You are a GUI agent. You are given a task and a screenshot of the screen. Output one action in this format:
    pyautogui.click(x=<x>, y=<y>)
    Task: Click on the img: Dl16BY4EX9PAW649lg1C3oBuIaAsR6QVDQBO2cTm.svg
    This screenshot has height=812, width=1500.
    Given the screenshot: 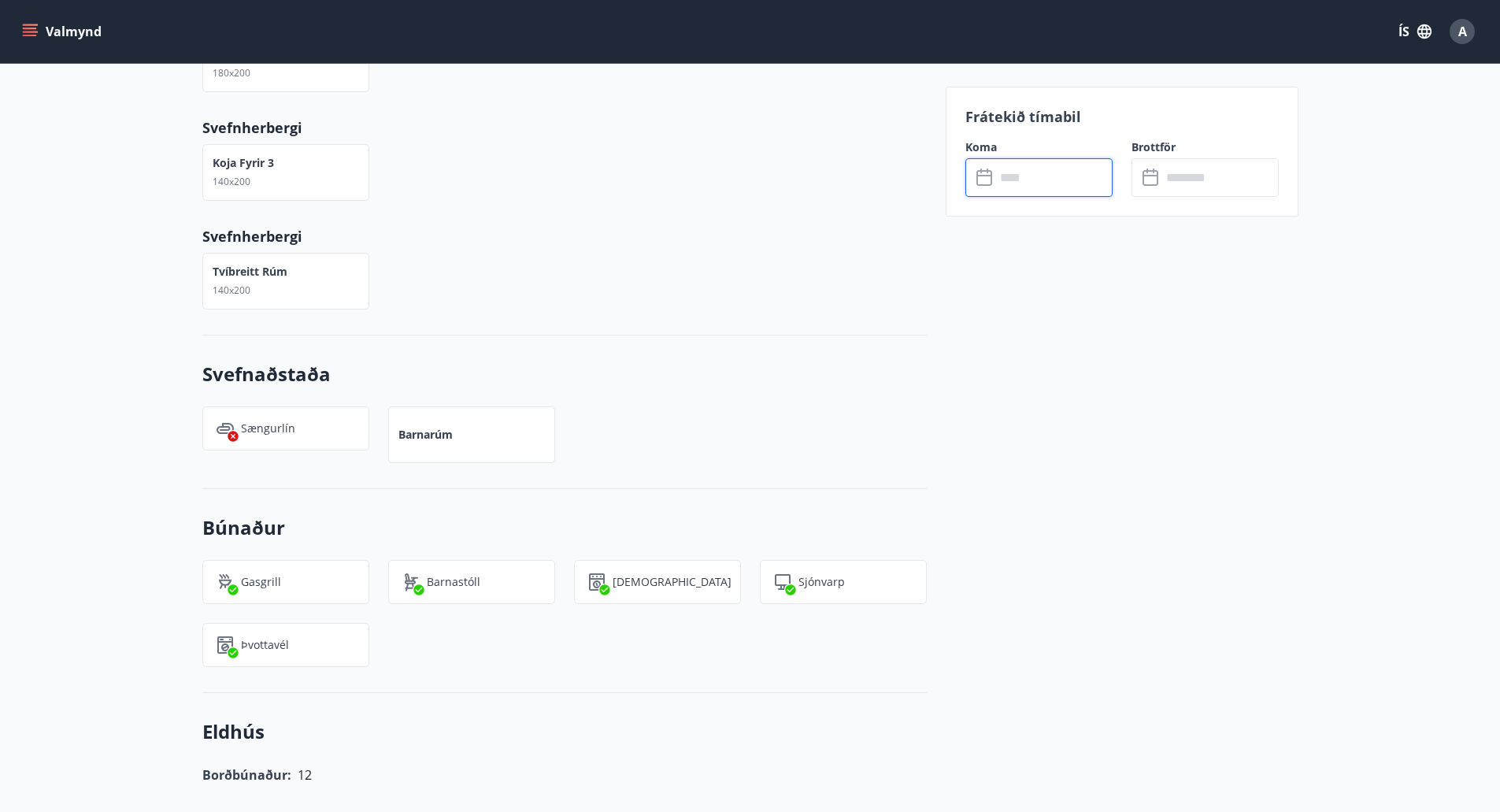 What is the action you would take?
    pyautogui.click(x=225, y=645)
    